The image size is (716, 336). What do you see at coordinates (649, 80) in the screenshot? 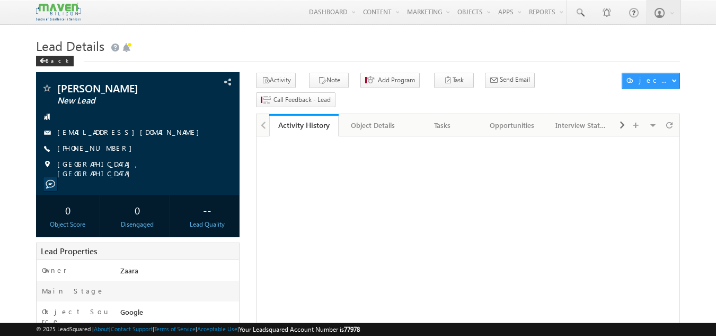
I see `div: Object Actions` at bounding box center [649, 80].